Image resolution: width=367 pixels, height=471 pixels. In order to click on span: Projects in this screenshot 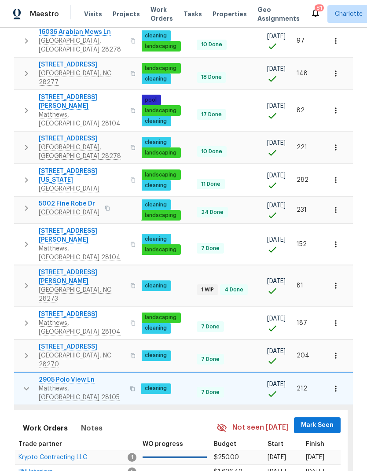, I will do `click(126, 14)`.